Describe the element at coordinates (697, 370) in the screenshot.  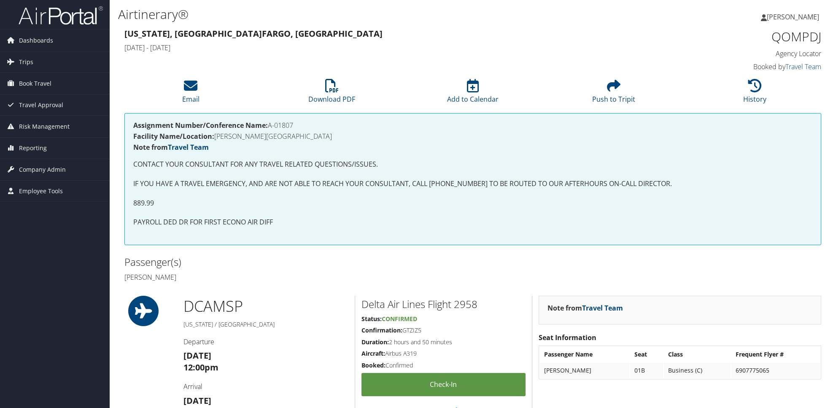
I see `td: Business (C)` at that location.